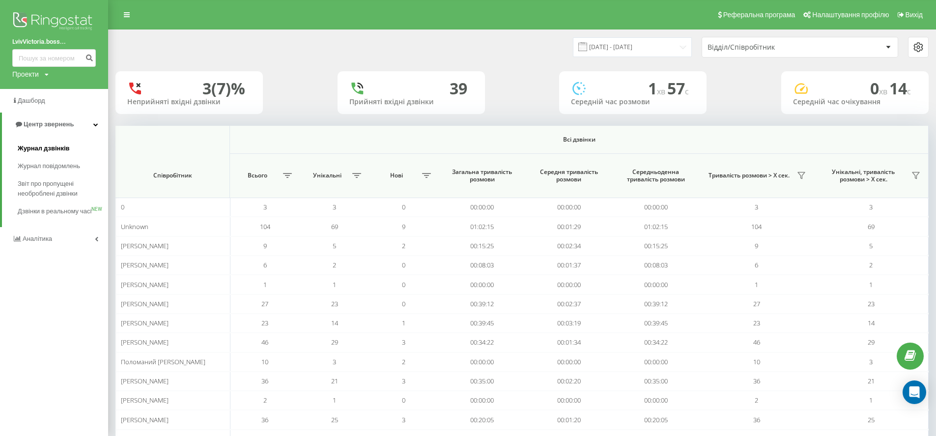 Image resolution: width=936 pixels, height=436 pixels. I want to click on span: Середня тривалість розмови, so click(568, 175).